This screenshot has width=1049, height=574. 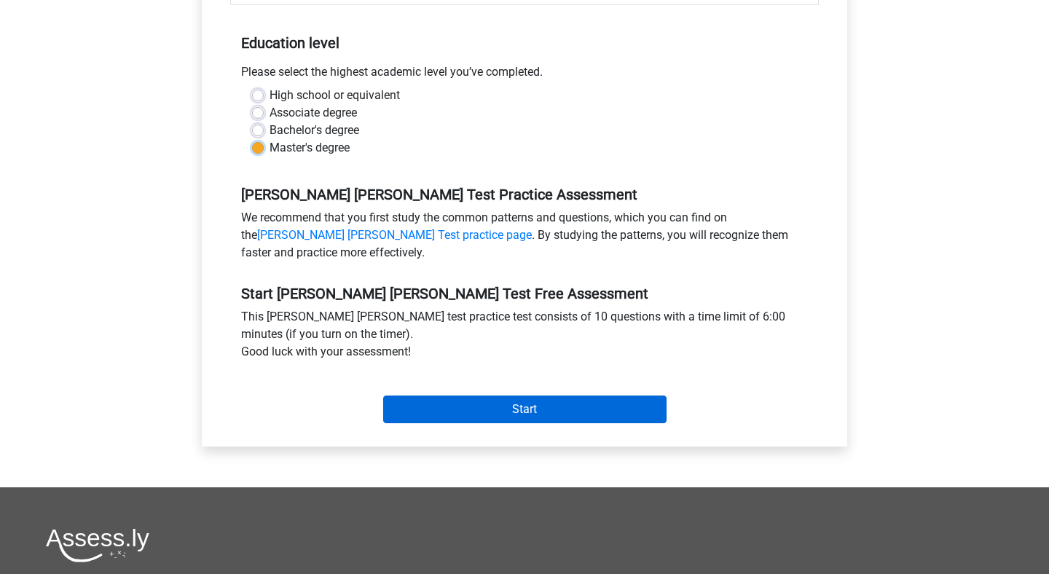 I want to click on label: Master's degree, so click(x=309, y=148).